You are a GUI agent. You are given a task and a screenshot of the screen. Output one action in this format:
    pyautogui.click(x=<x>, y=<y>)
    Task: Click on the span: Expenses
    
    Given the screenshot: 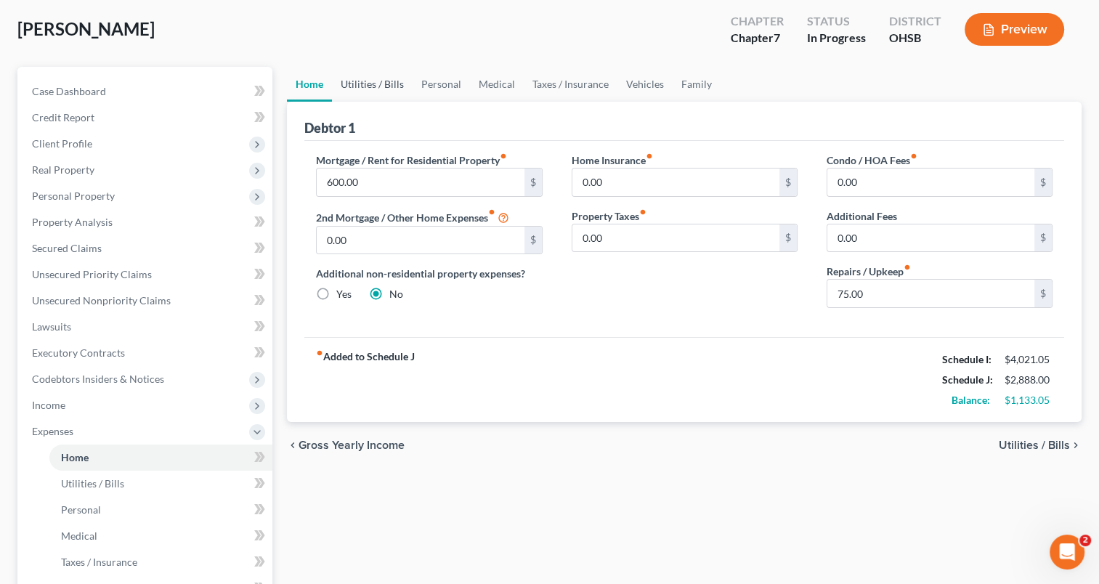 What is the action you would take?
    pyautogui.click(x=52, y=431)
    